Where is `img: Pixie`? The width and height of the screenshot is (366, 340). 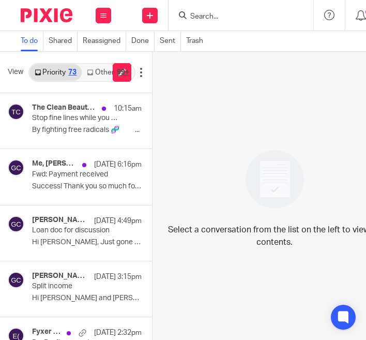
img: Pixie is located at coordinates (47, 15).